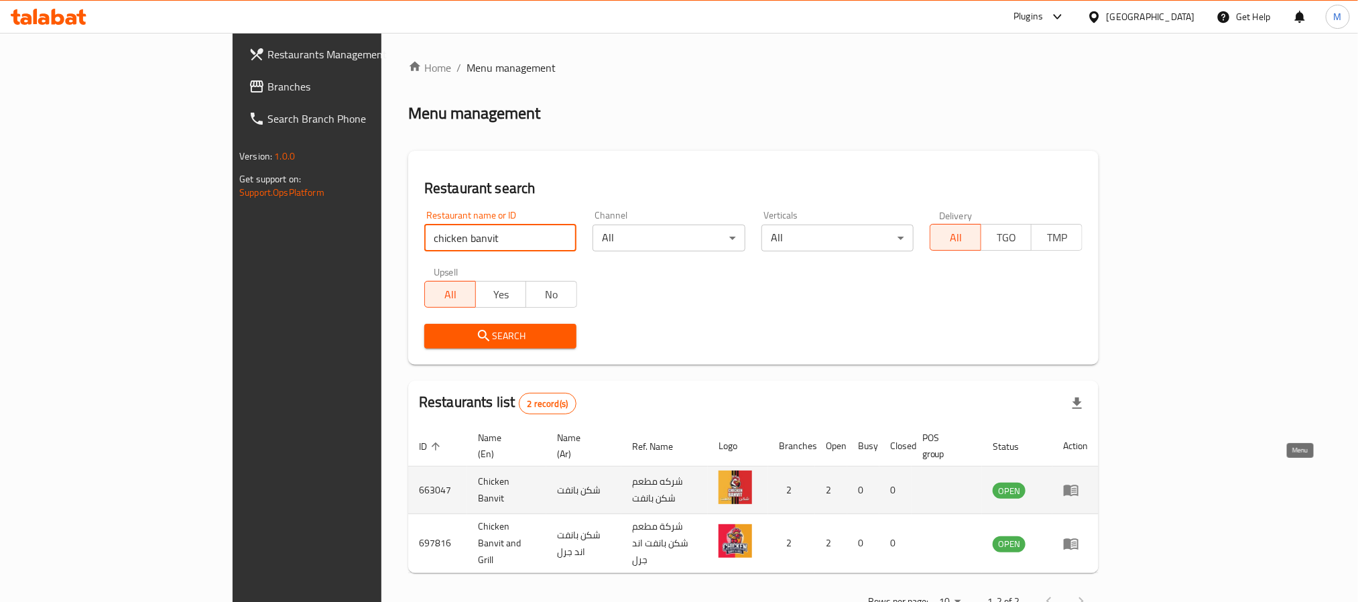  What do you see at coordinates (584, 490) in the screenshot?
I see `td: شكن بانفت` at bounding box center [584, 490].